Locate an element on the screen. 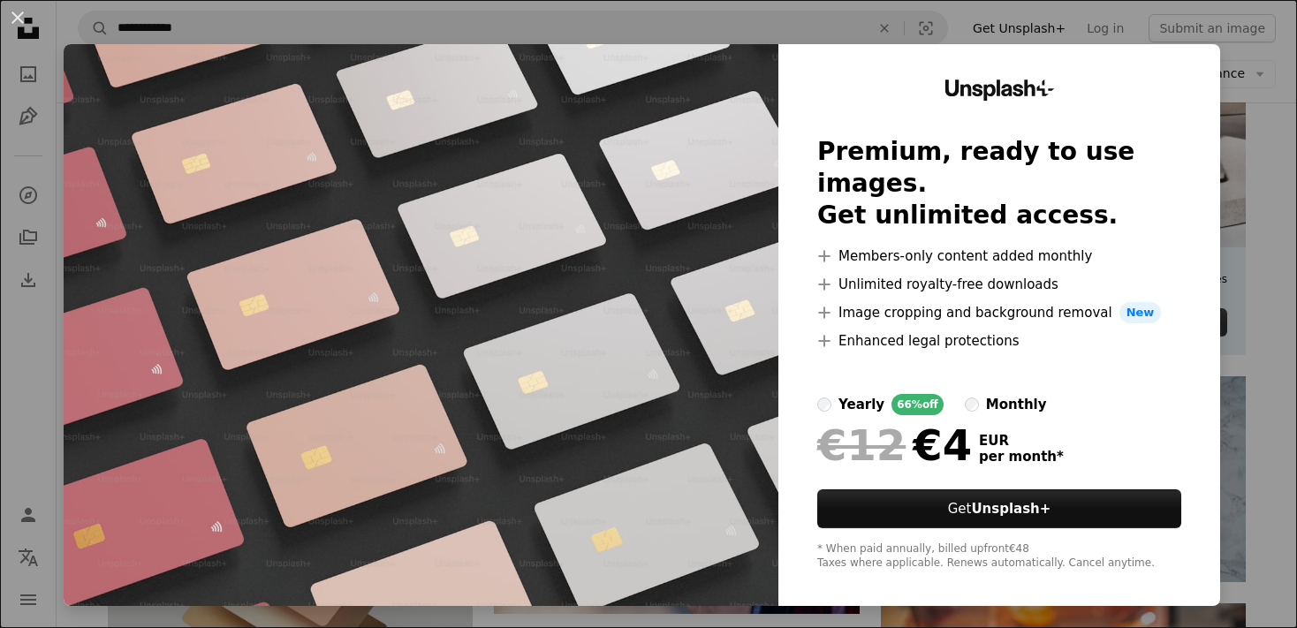 This screenshot has width=1297, height=628. li: Image cropping and background removal is located at coordinates (999, 313).